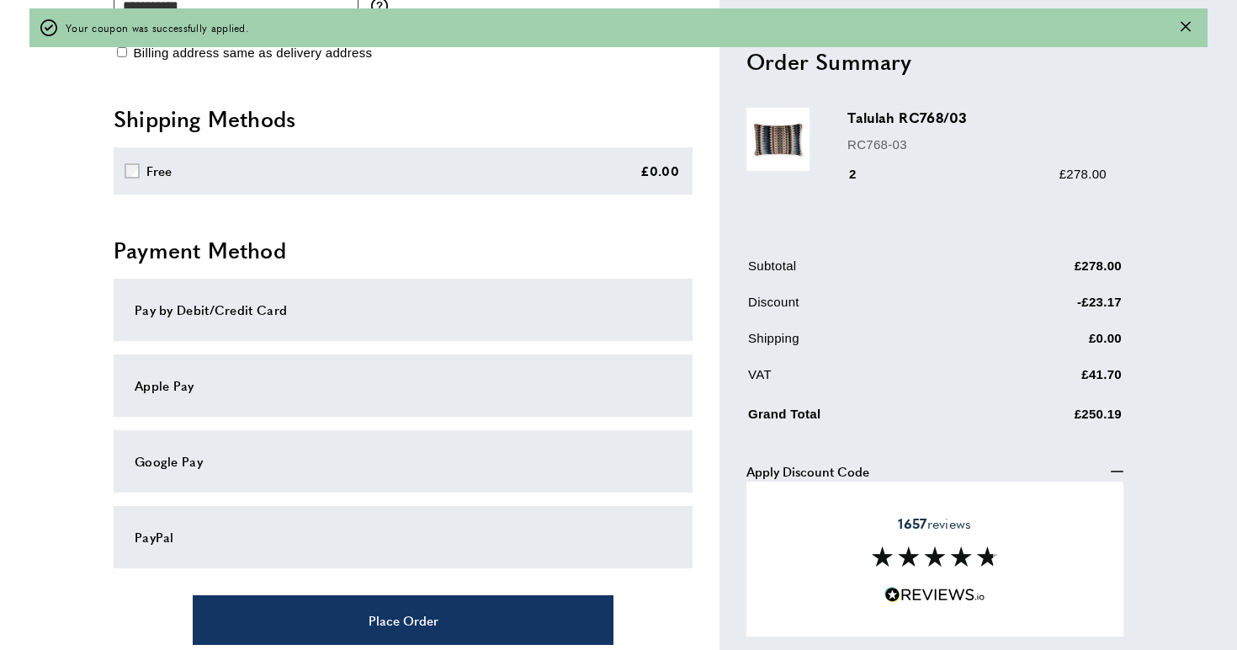 Image resolution: width=1237 pixels, height=650 pixels. Describe the element at coordinates (934, 523) in the screenshot. I see `span: reviews` at that location.